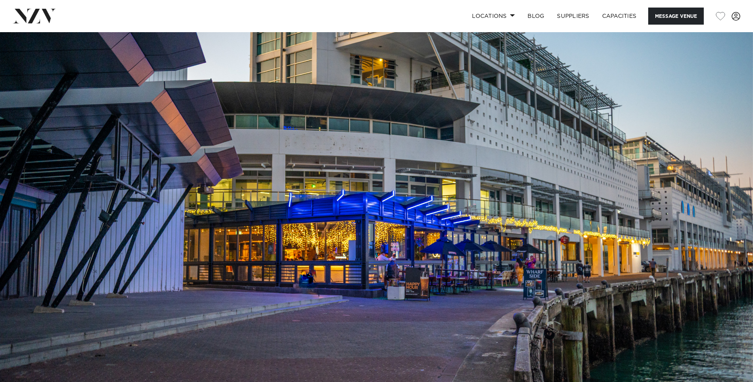 This screenshot has width=753, height=382. What do you see at coordinates (536, 16) in the screenshot?
I see `a: BLOG` at bounding box center [536, 16].